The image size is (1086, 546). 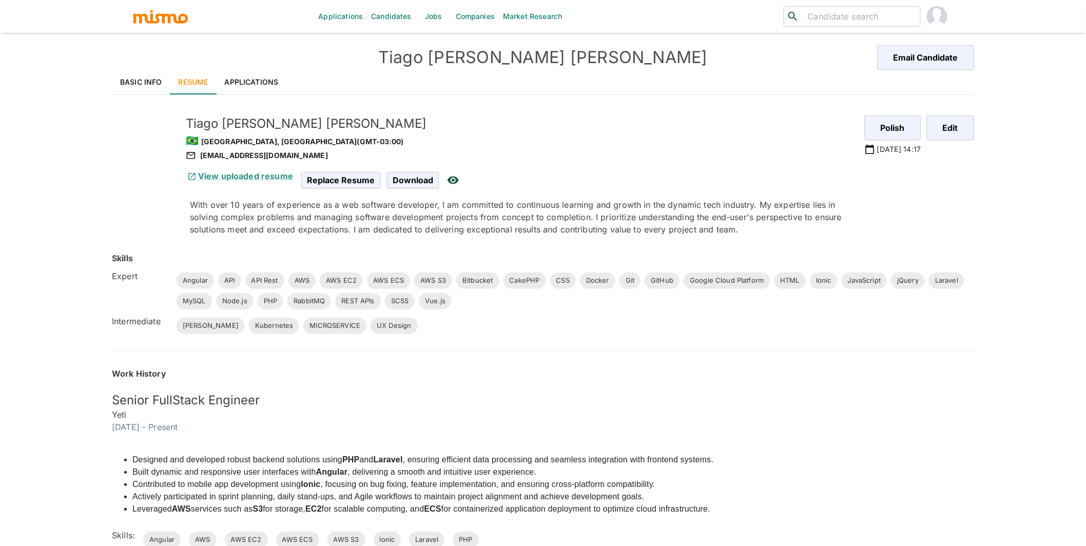 What do you see at coordinates (477, 281) in the screenshot?
I see `span: Bitbucket` at bounding box center [477, 281].